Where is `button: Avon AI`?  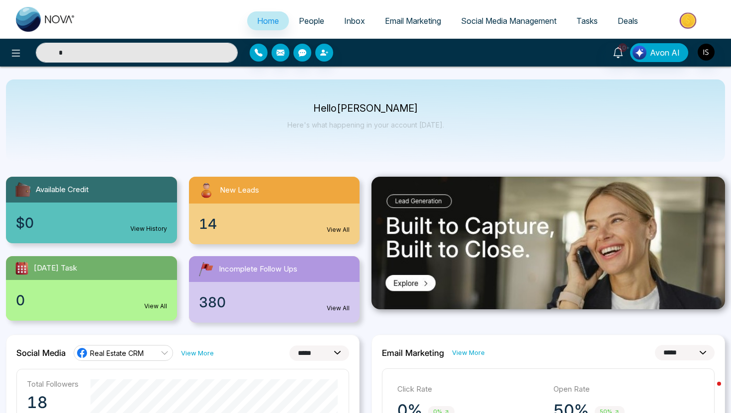 button: Avon AI is located at coordinates (658, 53).